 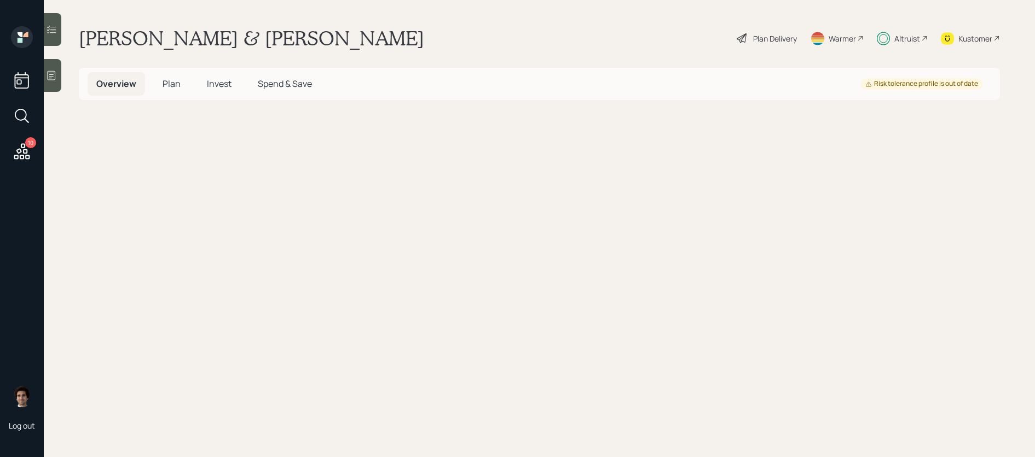 I want to click on div: Kustomer, so click(x=975, y=38).